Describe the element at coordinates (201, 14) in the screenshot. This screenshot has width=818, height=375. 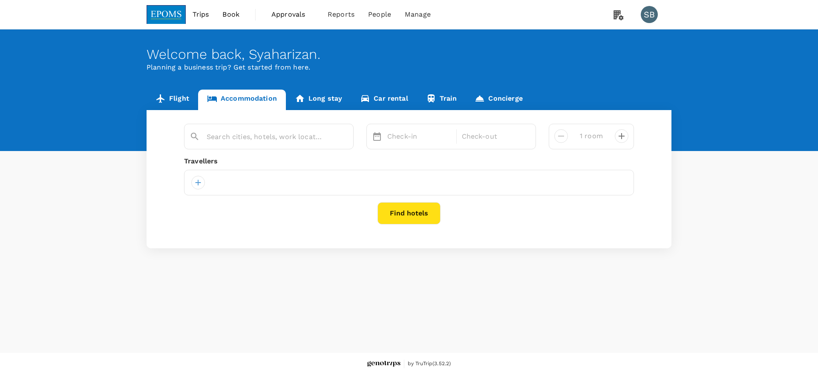
I see `span: Trips` at that location.